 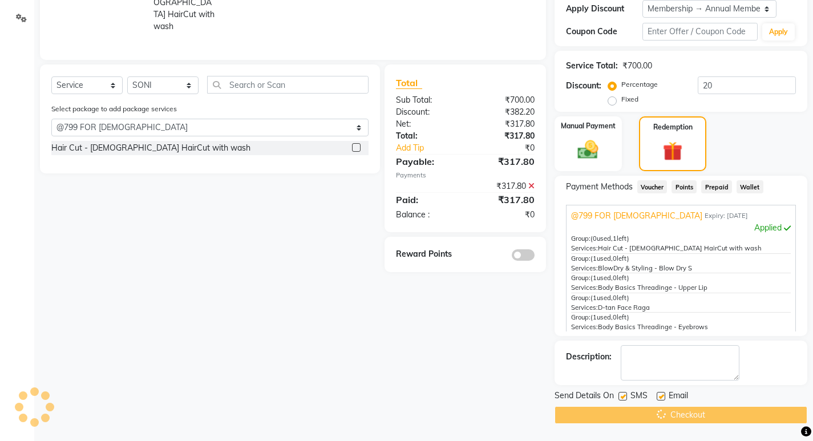 What do you see at coordinates (599, 187) in the screenshot?
I see `span: Payment Methods` at bounding box center [599, 187].